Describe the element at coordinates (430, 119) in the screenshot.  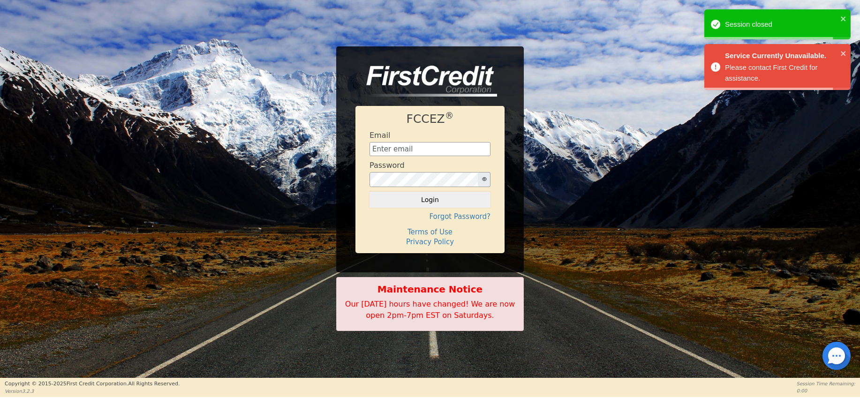
I see `h1: FCCEZ` at that location.